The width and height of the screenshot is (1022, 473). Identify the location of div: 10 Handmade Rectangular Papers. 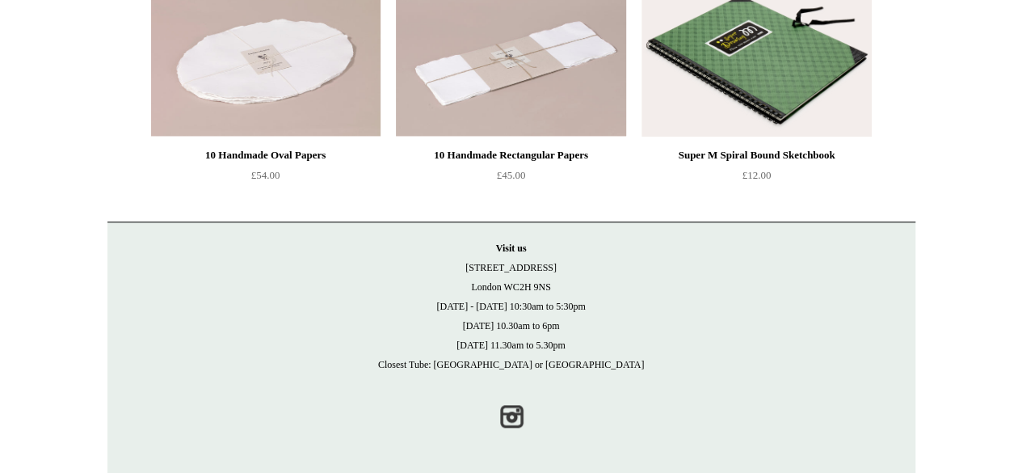
(510, 155).